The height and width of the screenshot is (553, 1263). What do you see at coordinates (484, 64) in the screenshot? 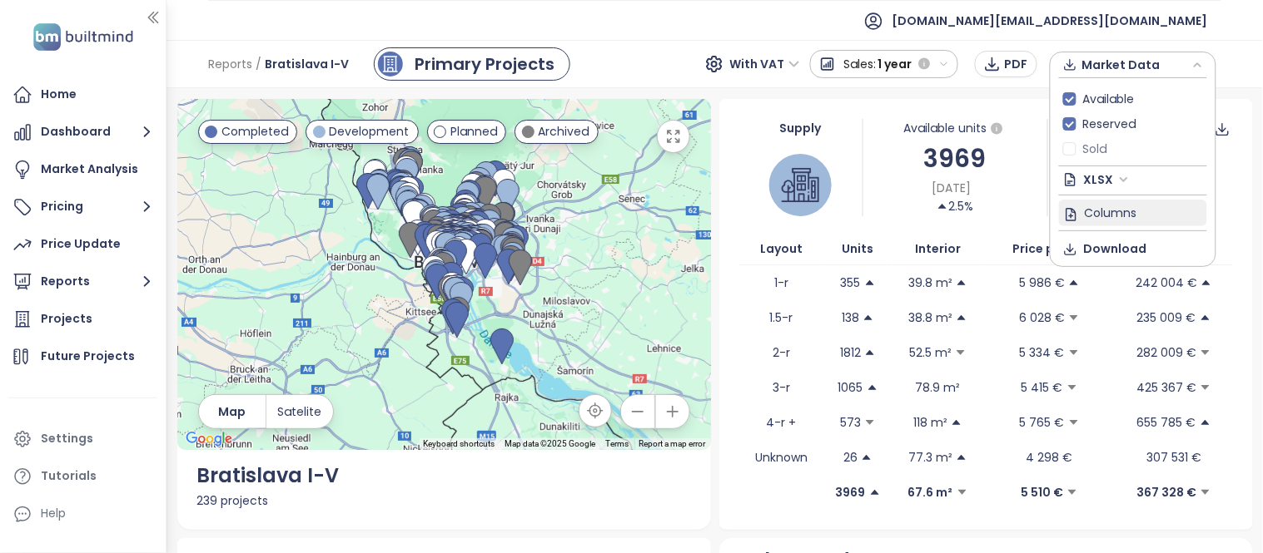
I see `div: Primary Projects` at bounding box center [484, 64].